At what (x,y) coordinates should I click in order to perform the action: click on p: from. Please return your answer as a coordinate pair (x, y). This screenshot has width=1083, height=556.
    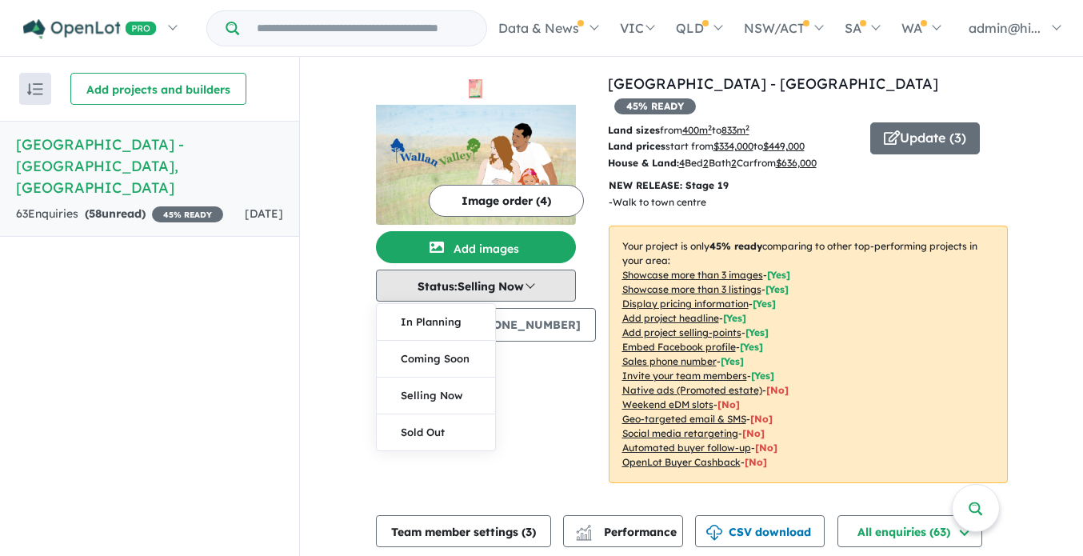
    Looking at the image, I should click on (733, 130).